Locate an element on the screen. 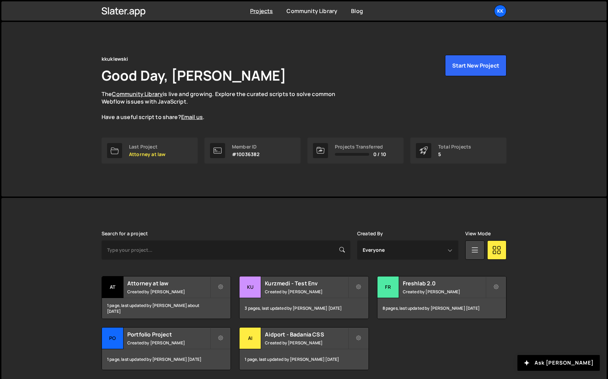  a: Last Project Attorney at law is located at coordinates (150, 151).